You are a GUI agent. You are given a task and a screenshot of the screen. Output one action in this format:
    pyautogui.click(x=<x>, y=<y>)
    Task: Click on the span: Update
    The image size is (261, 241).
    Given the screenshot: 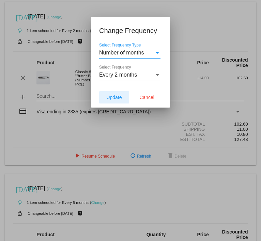 What is the action you would take?
    pyautogui.click(x=114, y=97)
    